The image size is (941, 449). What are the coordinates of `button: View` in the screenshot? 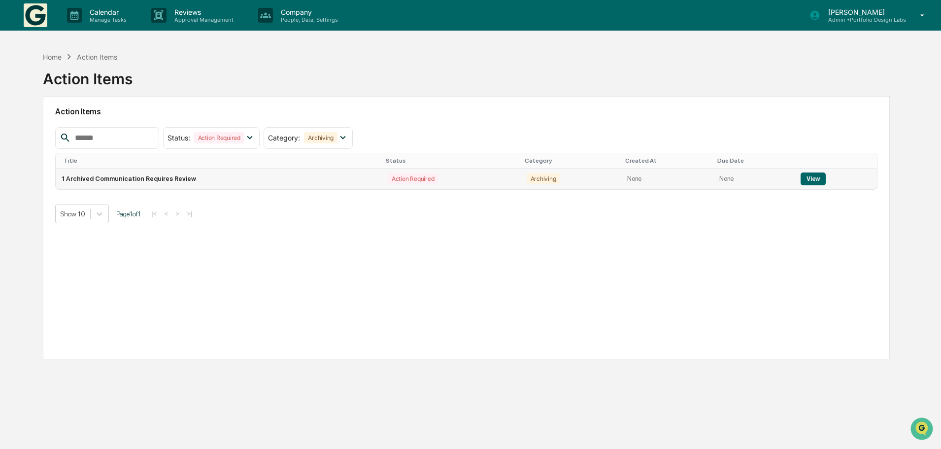 It's located at (813, 179).